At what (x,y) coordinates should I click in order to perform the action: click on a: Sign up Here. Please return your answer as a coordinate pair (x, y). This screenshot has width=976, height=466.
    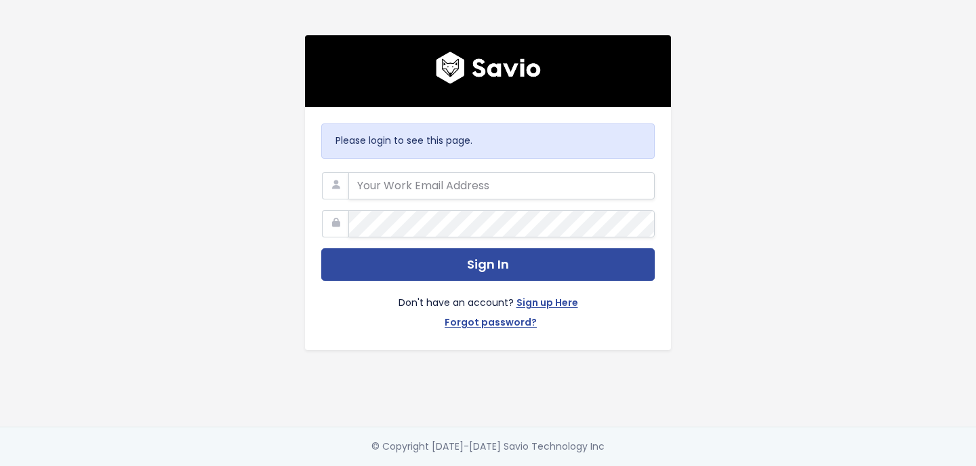
    Looking at the image, I should click on (547, 304).